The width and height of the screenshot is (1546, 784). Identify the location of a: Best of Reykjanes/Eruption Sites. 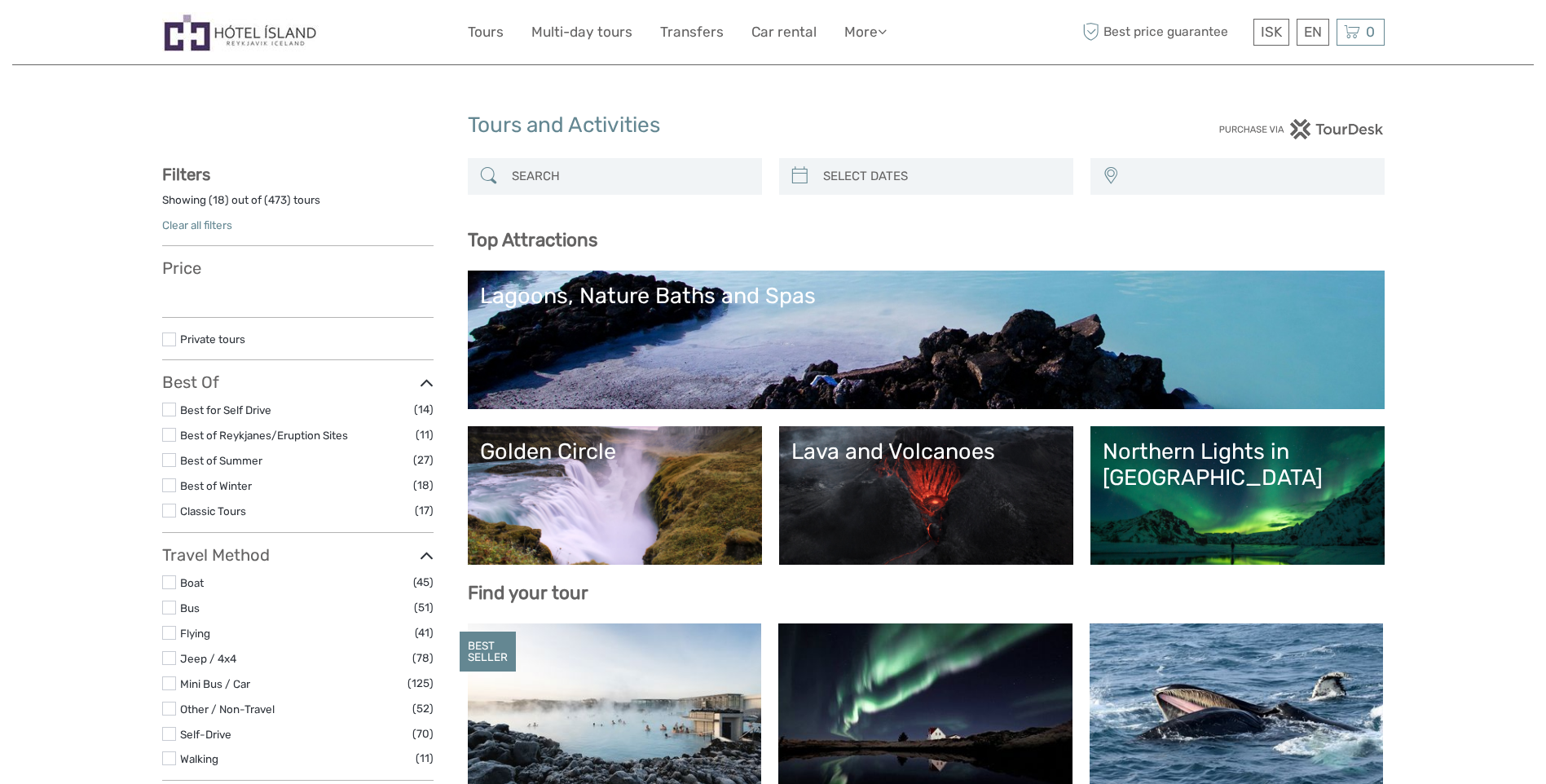
(264, 436).